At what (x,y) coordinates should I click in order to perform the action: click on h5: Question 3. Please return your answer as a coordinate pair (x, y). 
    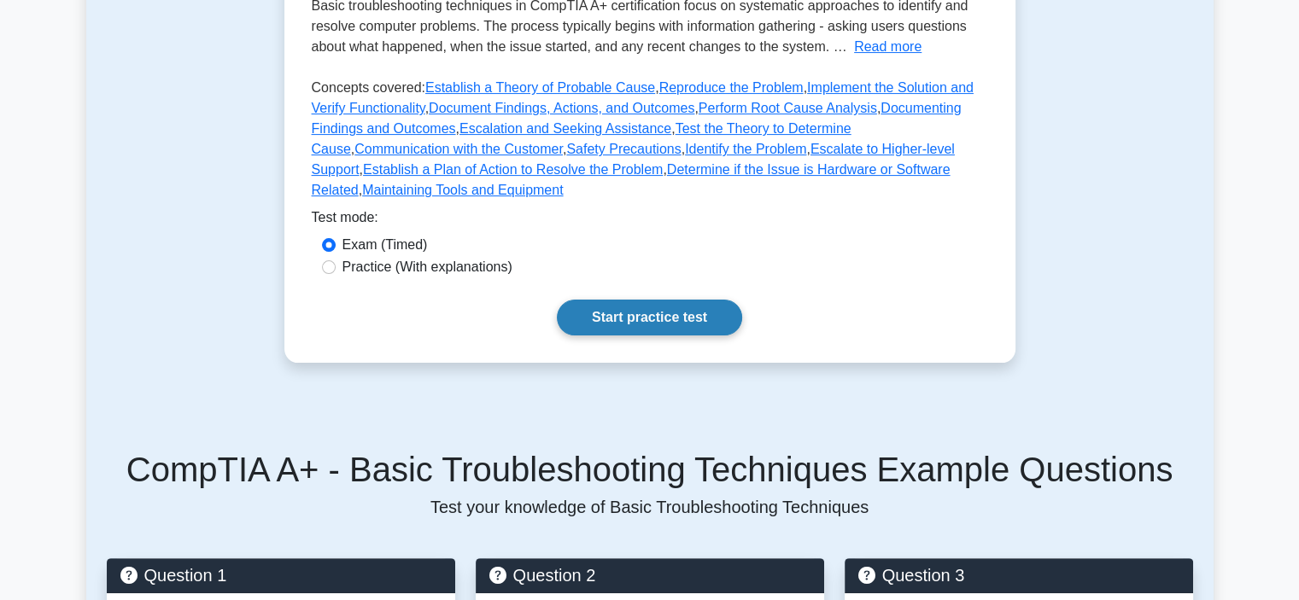
    Looking at the image, I should click on (1019, 575).